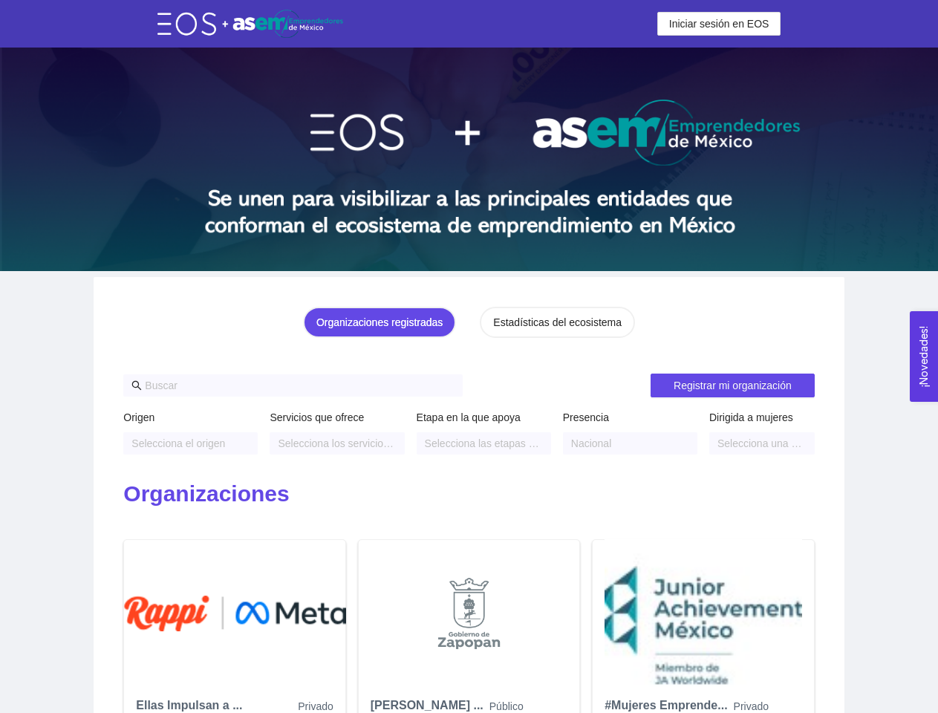 The image size is (938, 713). I want to click on a: Iniciar sesión en EOS, so click(719, 24).